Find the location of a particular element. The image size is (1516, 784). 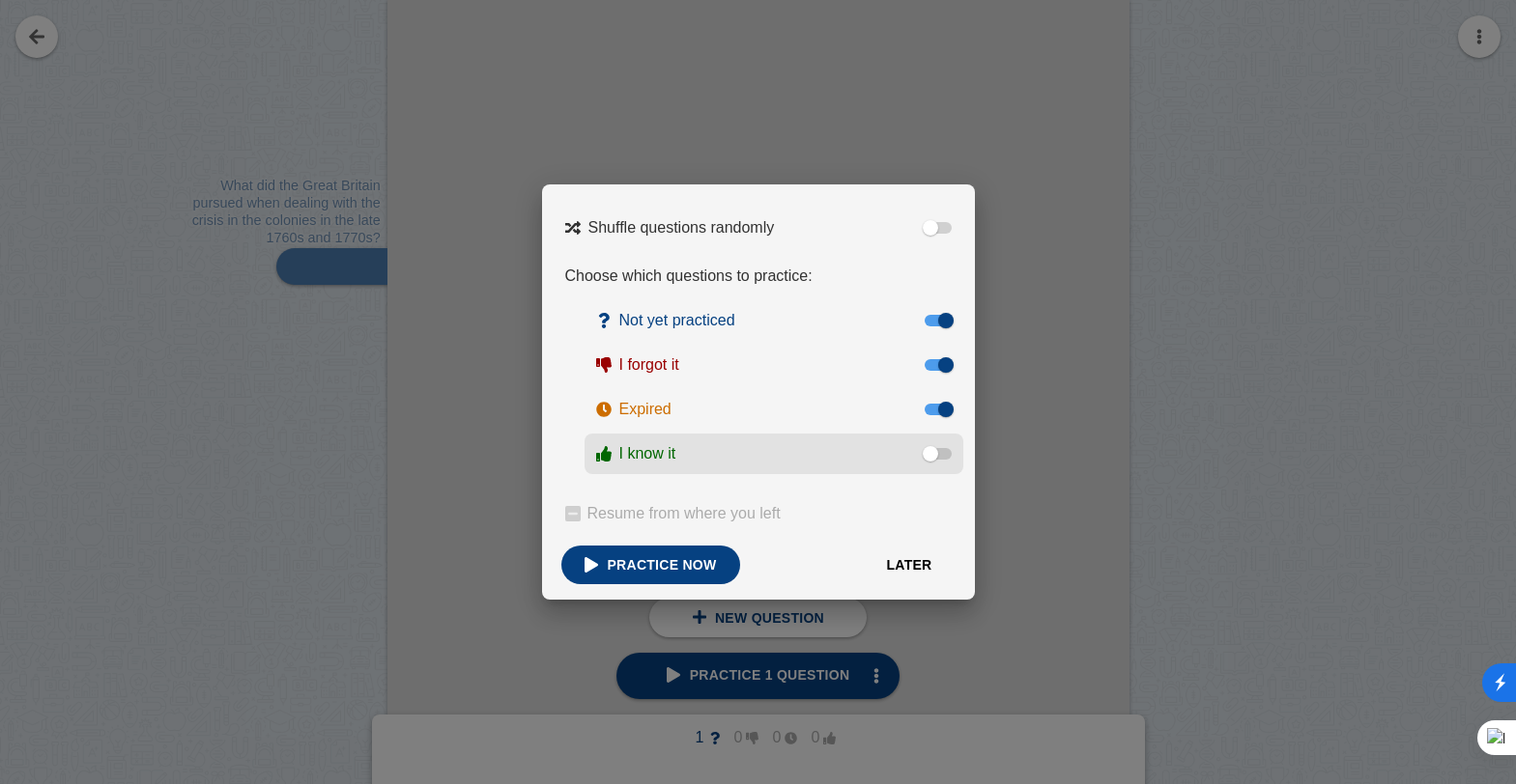

div: Not yet practiced is located at coordinates (677, 321).